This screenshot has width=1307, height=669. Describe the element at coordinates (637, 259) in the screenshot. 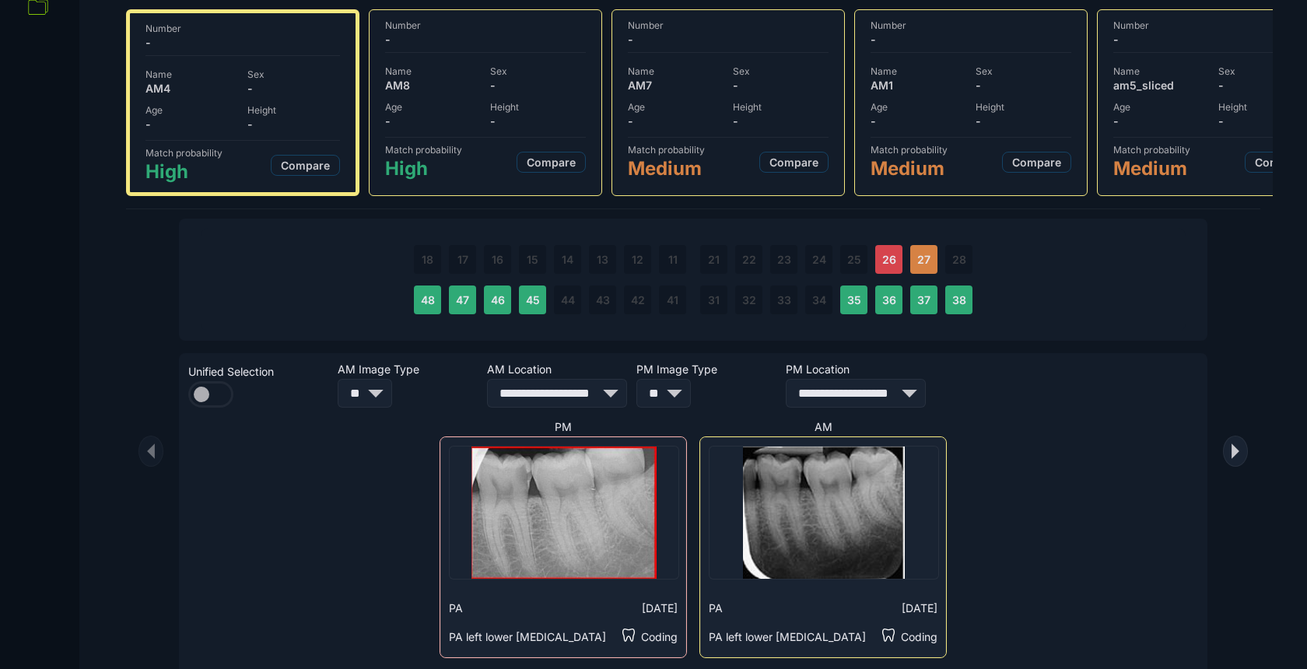

I see `span: 12` at that location.